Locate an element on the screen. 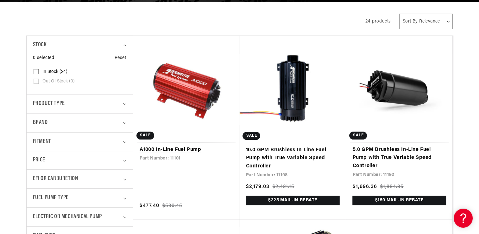 The height and width of the screenshot is (234, 479). span: Fitment is located at coordinates (42, 142).